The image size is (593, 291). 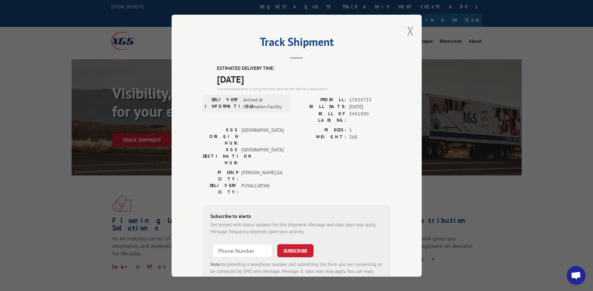 I want to click on label: BILL OF LADING:, so click(x=321, y=117).